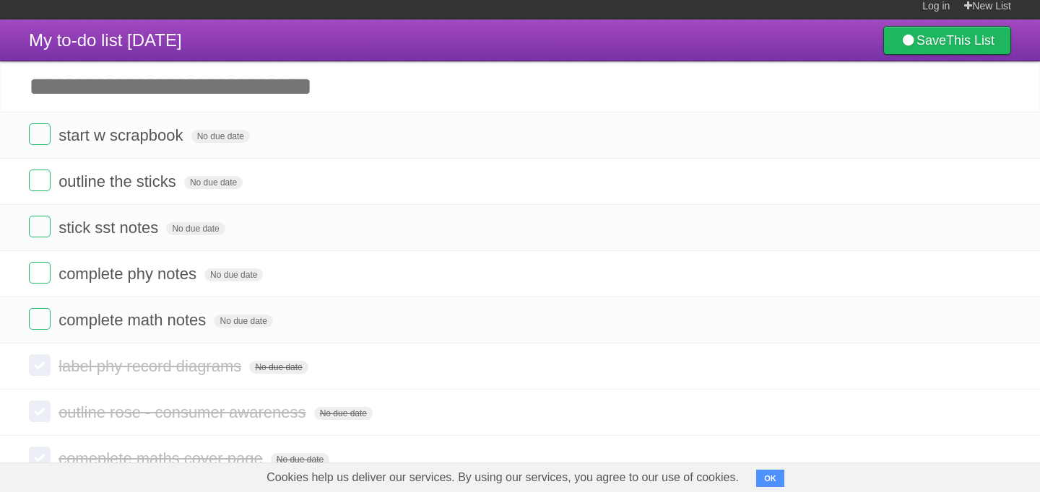 Image resolution: width=1040 pixels, height=492 pixels. What do you see at coordinates (502, 478) in the screenshot?
I see `span: Cookies help us deliver our services. By using our services, you agree to our use of cookies.` at bounding box center [502, 478].